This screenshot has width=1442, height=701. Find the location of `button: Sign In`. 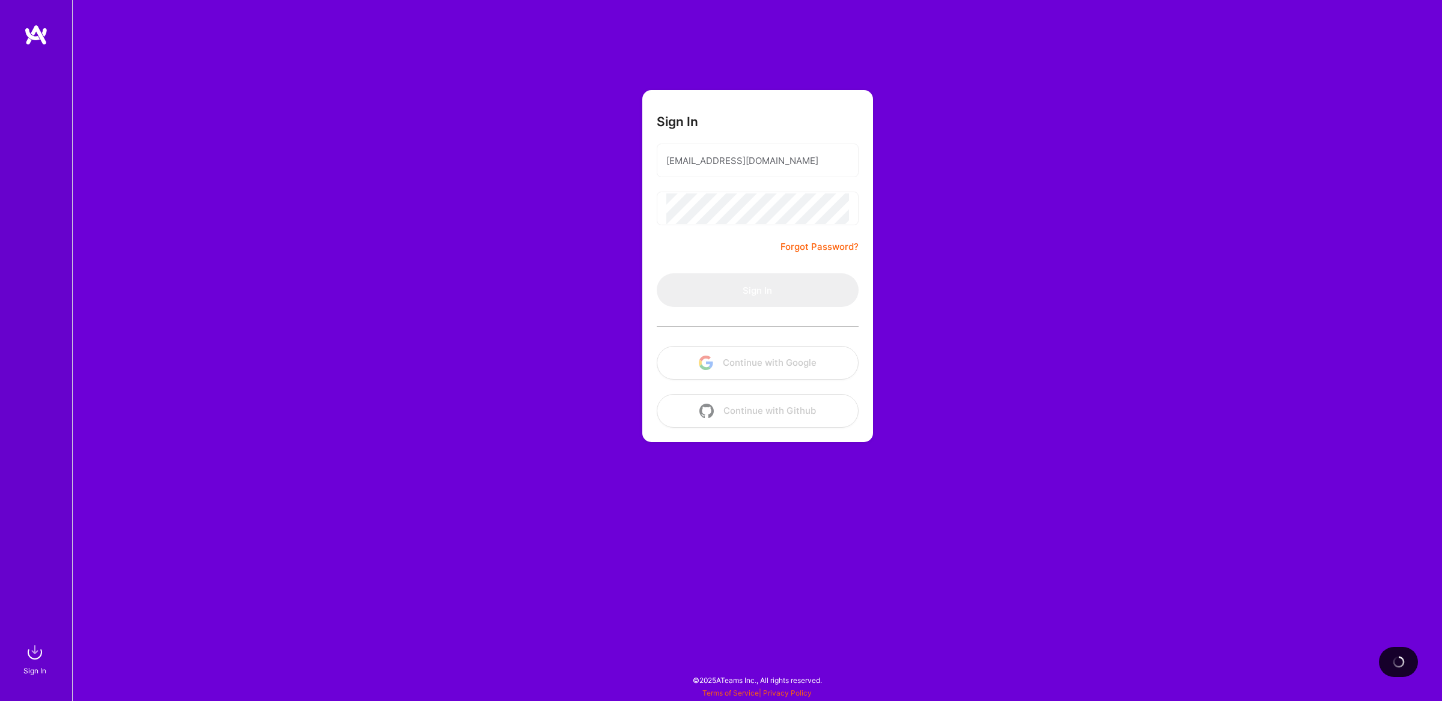

button: Sign In is located at coordinates (757, 290).